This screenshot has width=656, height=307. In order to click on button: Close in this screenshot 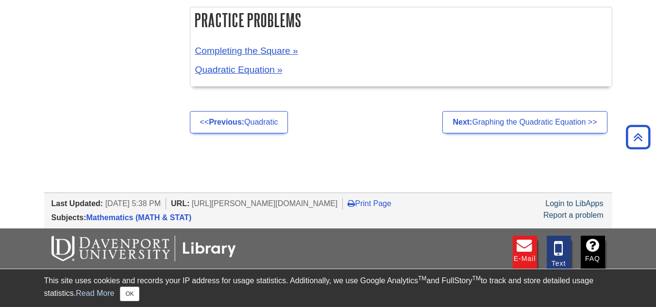, I will do `click(129, 294)`.